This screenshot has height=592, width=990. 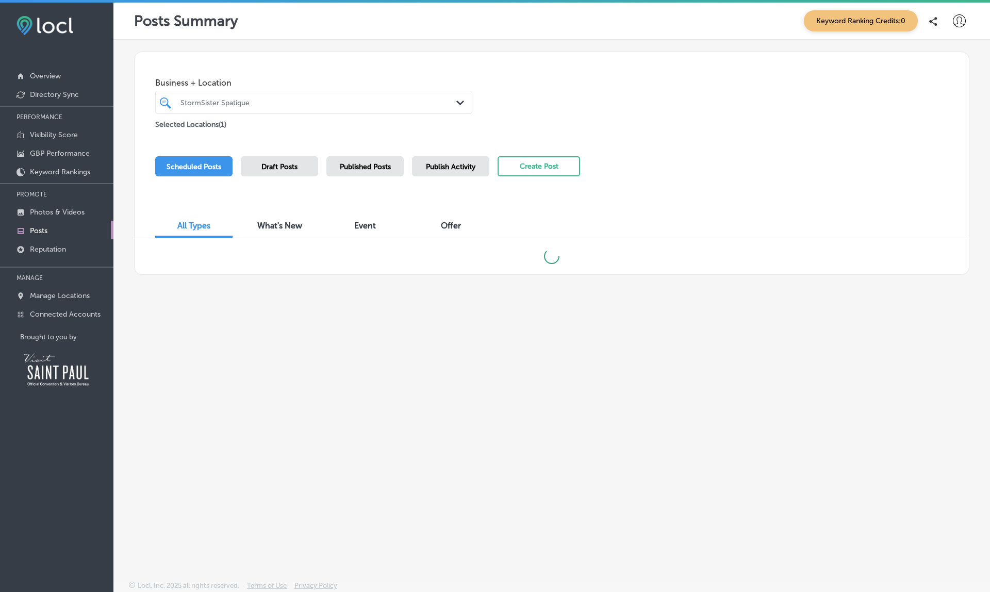 What do you see at coordinates (39, 231) in the screenshot?
I see `p: Posts` at bounding box center [39, 231].